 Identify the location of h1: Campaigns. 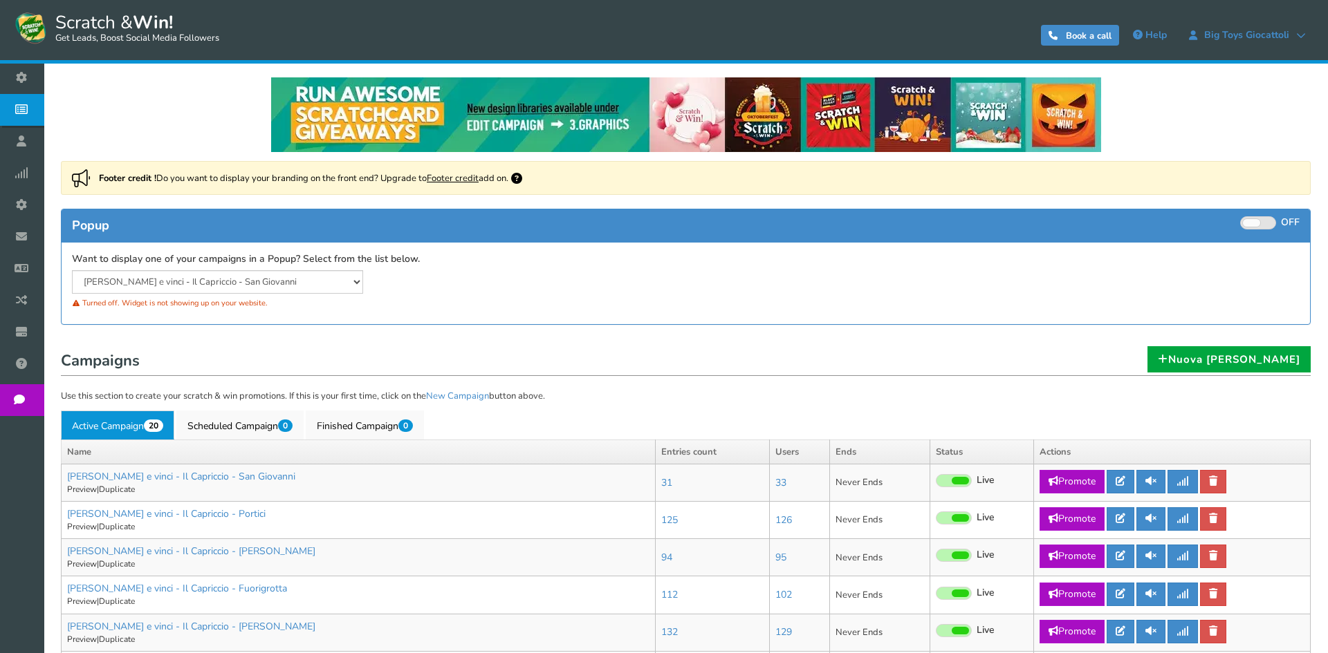
(685, 362).